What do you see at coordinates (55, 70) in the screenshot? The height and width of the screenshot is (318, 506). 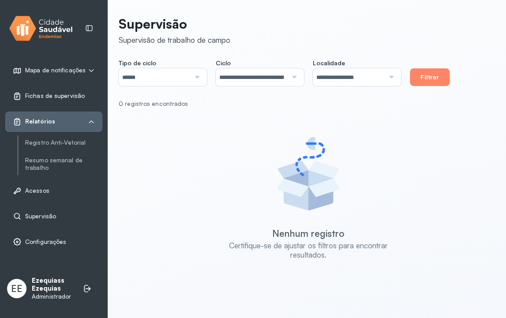 I see `span: Mapa de notificações` at bounding box center [55, 70].